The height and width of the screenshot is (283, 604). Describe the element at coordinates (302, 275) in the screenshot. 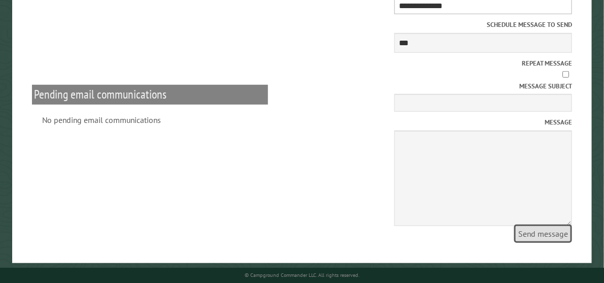

I see `small: © Campground Commander LLC. All rights reserved.` at that location.